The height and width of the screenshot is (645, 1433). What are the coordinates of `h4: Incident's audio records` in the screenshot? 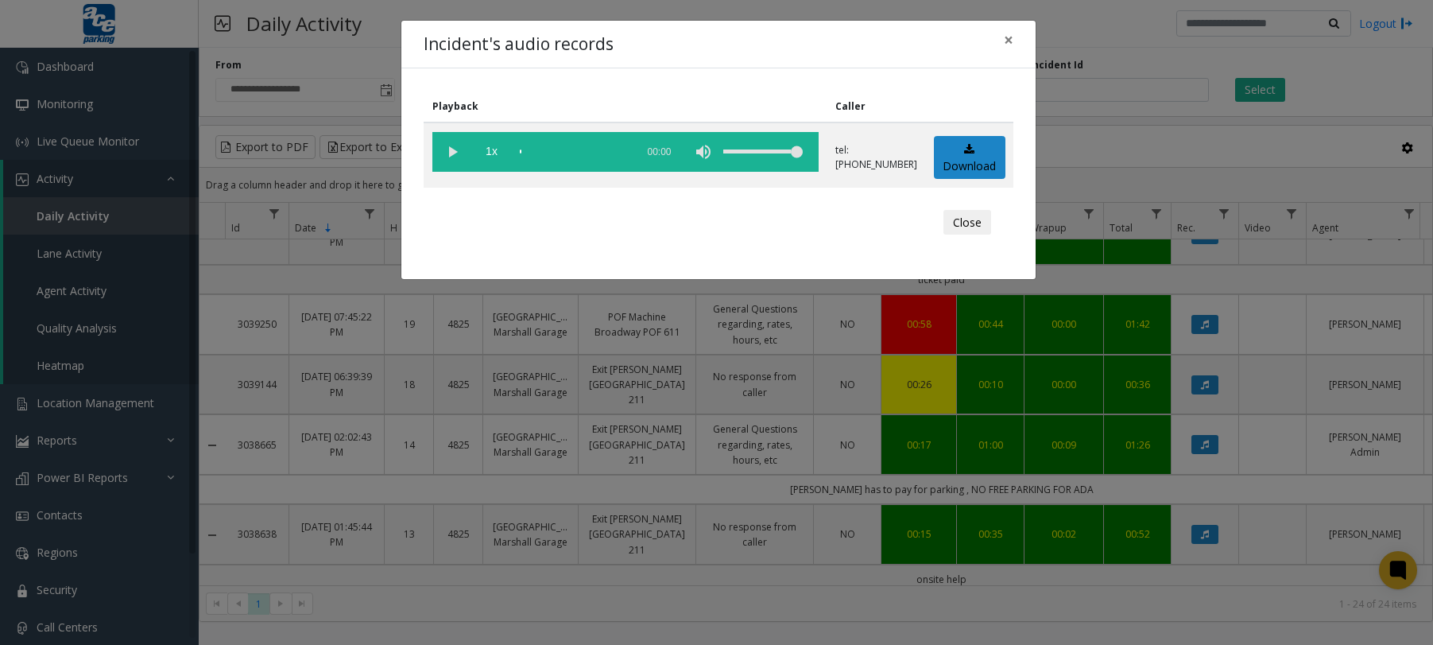 It's located at (518, 45).